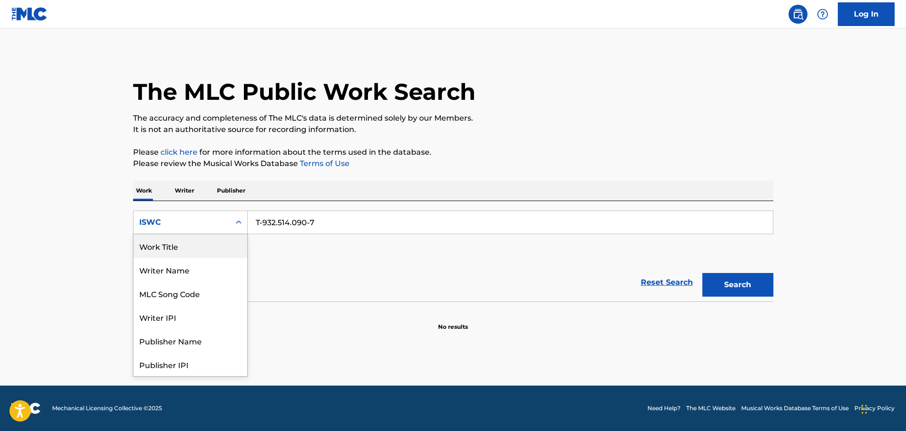 The width and height of the screenshot is (906, 431). What do you see at coordinates (453, 130) in the screenshot?
I see `p: It is not an authoritative source for recording information.` at bounding box center [453, 130].